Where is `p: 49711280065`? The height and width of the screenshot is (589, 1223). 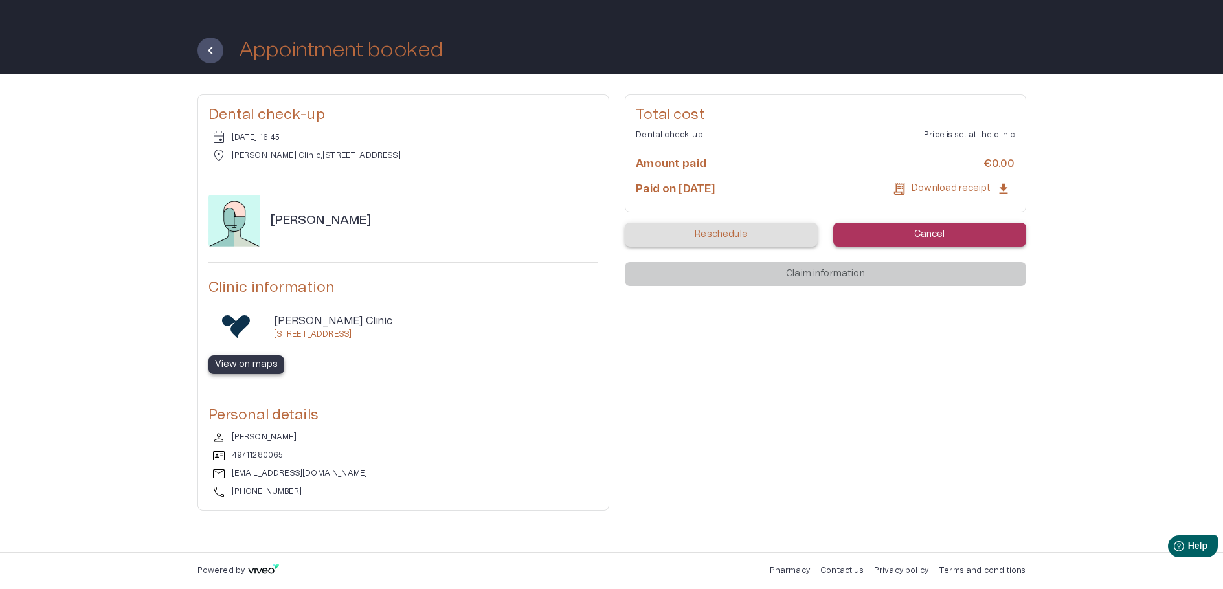 p: 49711280065 is located at coordinates (258, 455).